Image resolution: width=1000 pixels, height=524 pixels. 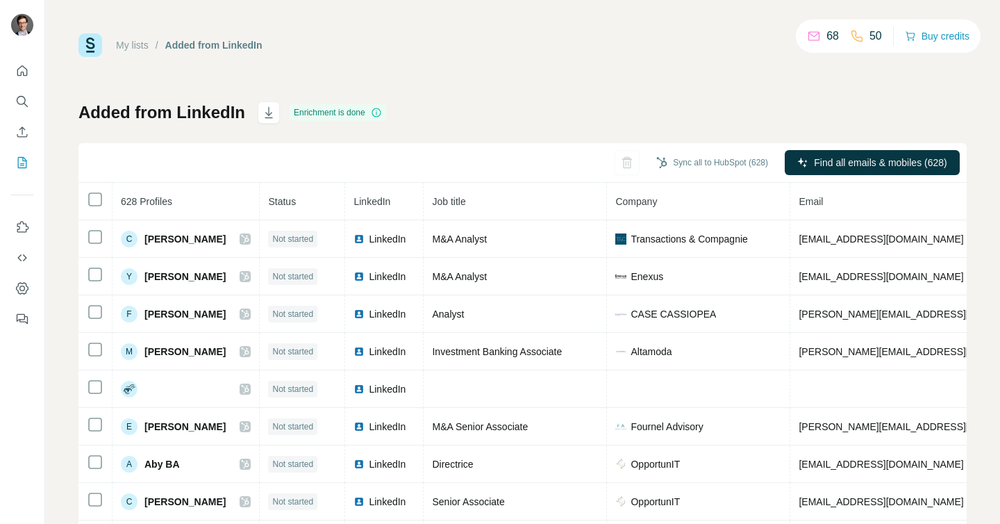 What do you see at coordinates (480, 427) in the screenshot?
I see `span: M&A Senior Associate` at bounding box center [480, 427].